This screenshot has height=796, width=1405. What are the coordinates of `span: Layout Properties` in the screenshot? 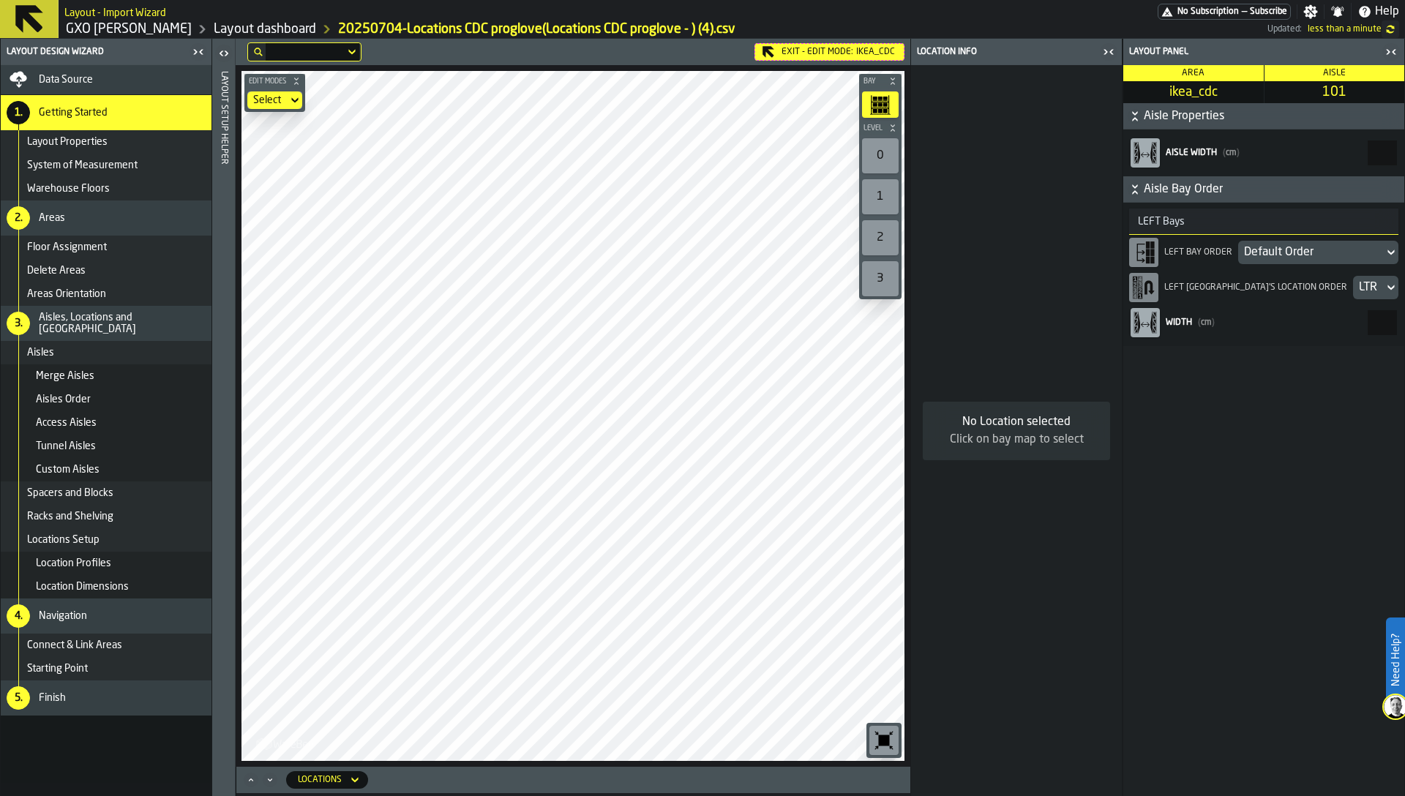 It's located at (67, 142).